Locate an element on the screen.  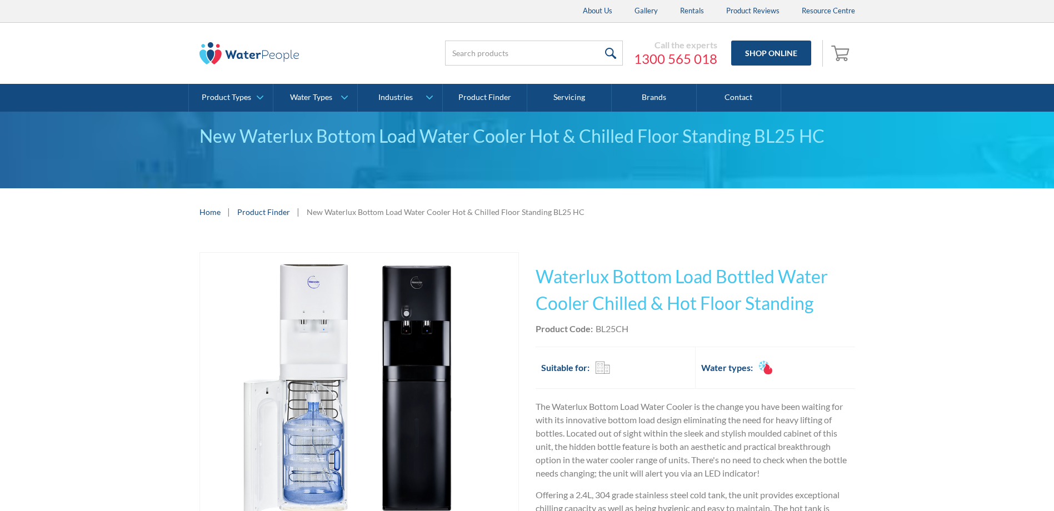
a: 1300 565 018 is located at coordinates (676, 59).